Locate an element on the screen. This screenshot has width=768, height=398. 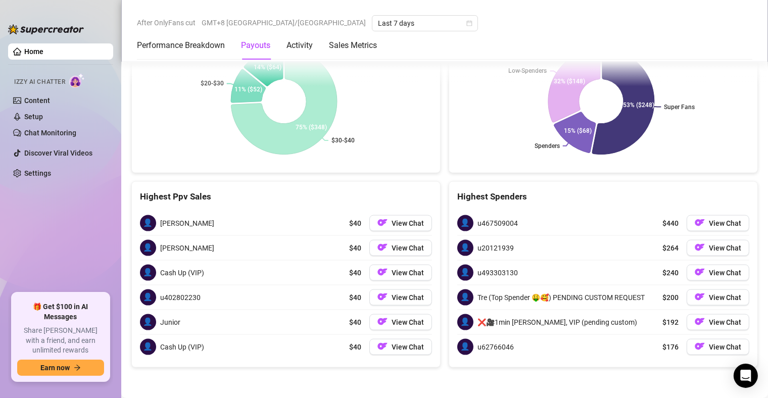
span: u62766046 is located at coordinates (495, 347).